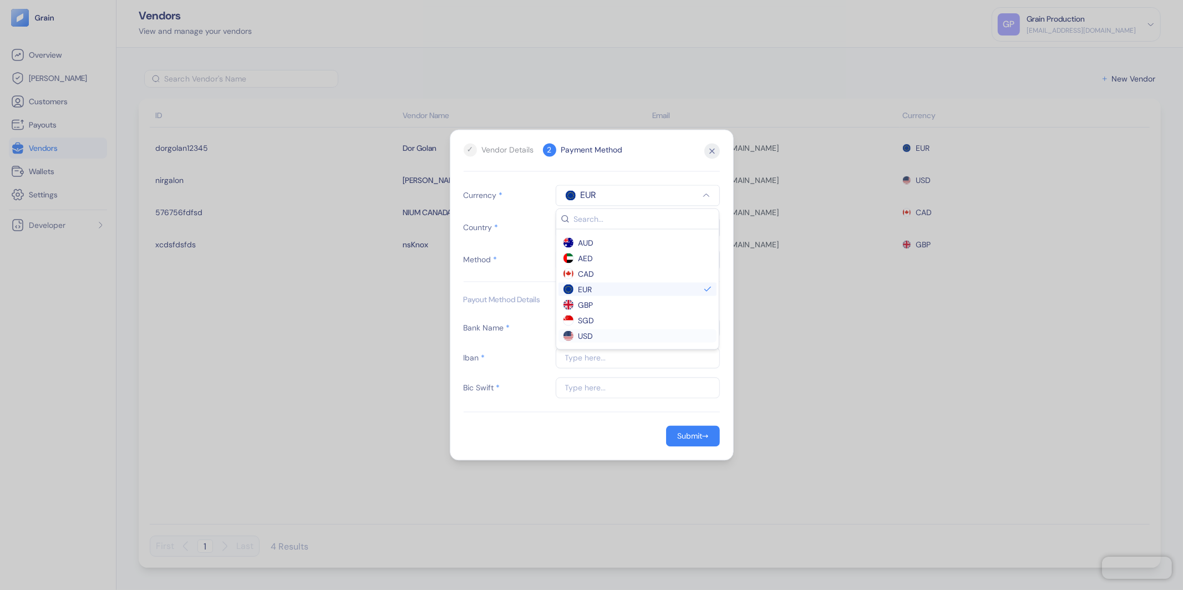  I want to click on button: EUR, so click(638, 196).